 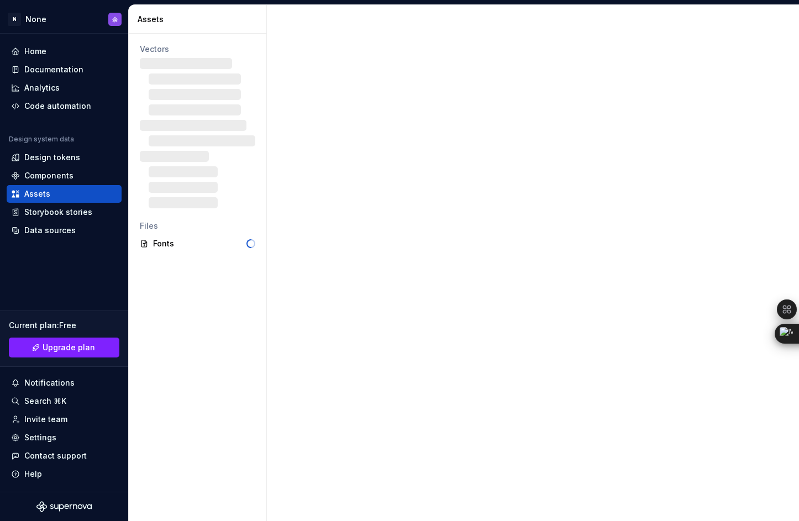 What do you see at coordinates (64, 194) in the screenshot?
I see `a: Assets` at bounding box center [64, 194].